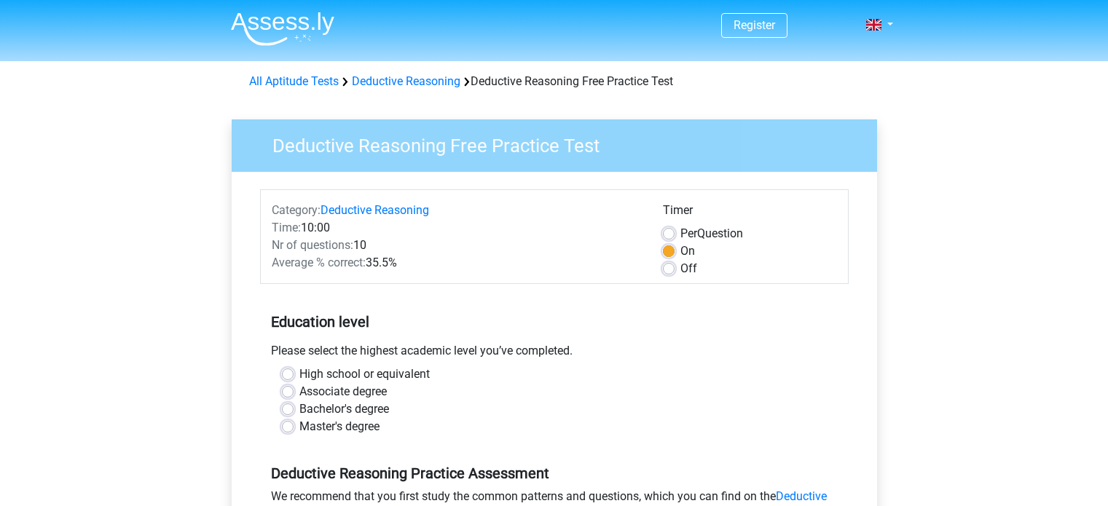 The width and height of the screenshot is (1108, 506). What do you see at coordinates (712, 234) in the screenshot?
I see `label: Question` at bounding box center [712, 234].